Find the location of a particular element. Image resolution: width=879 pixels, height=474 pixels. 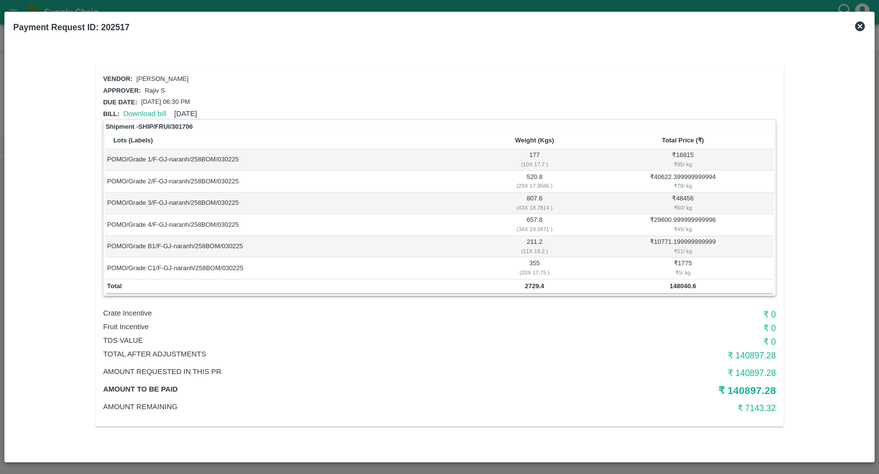

td: 177 is located at coordinates (534, 160).